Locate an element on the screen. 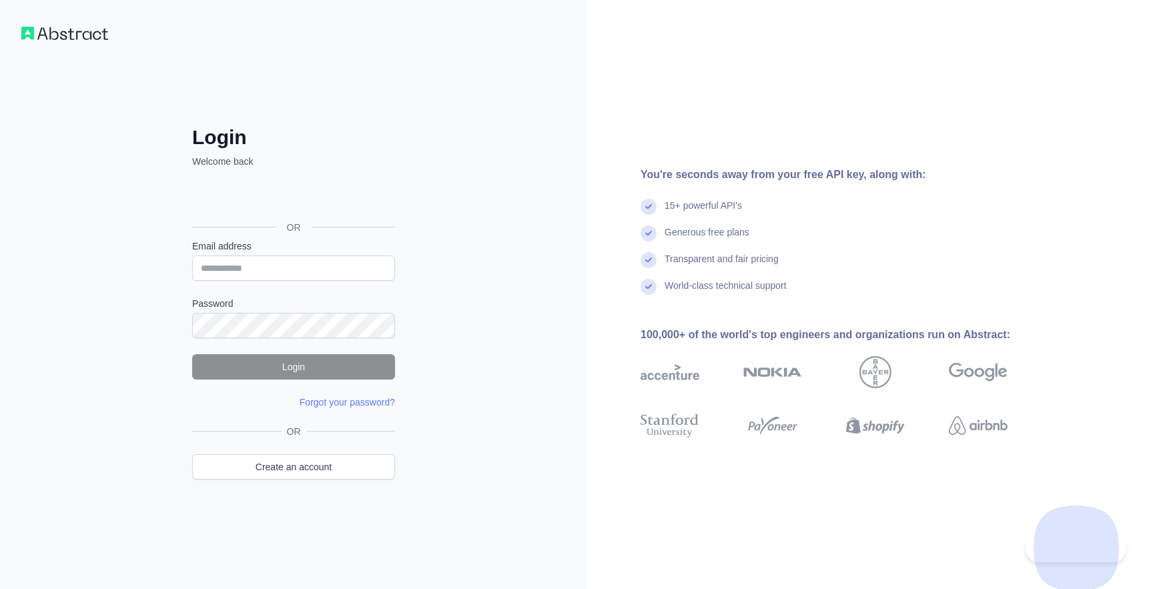  div: 100,000+ of the world's top engineers and organizations run on Abstract: is located at coordinates (845, 335).